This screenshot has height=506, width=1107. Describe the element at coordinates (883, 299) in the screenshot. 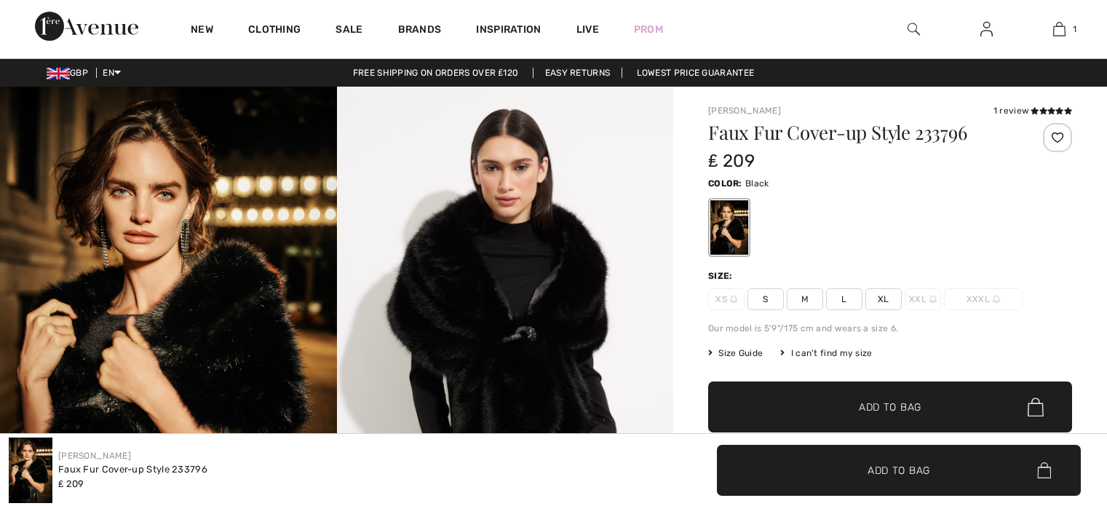

I see `span: XL` at that location.